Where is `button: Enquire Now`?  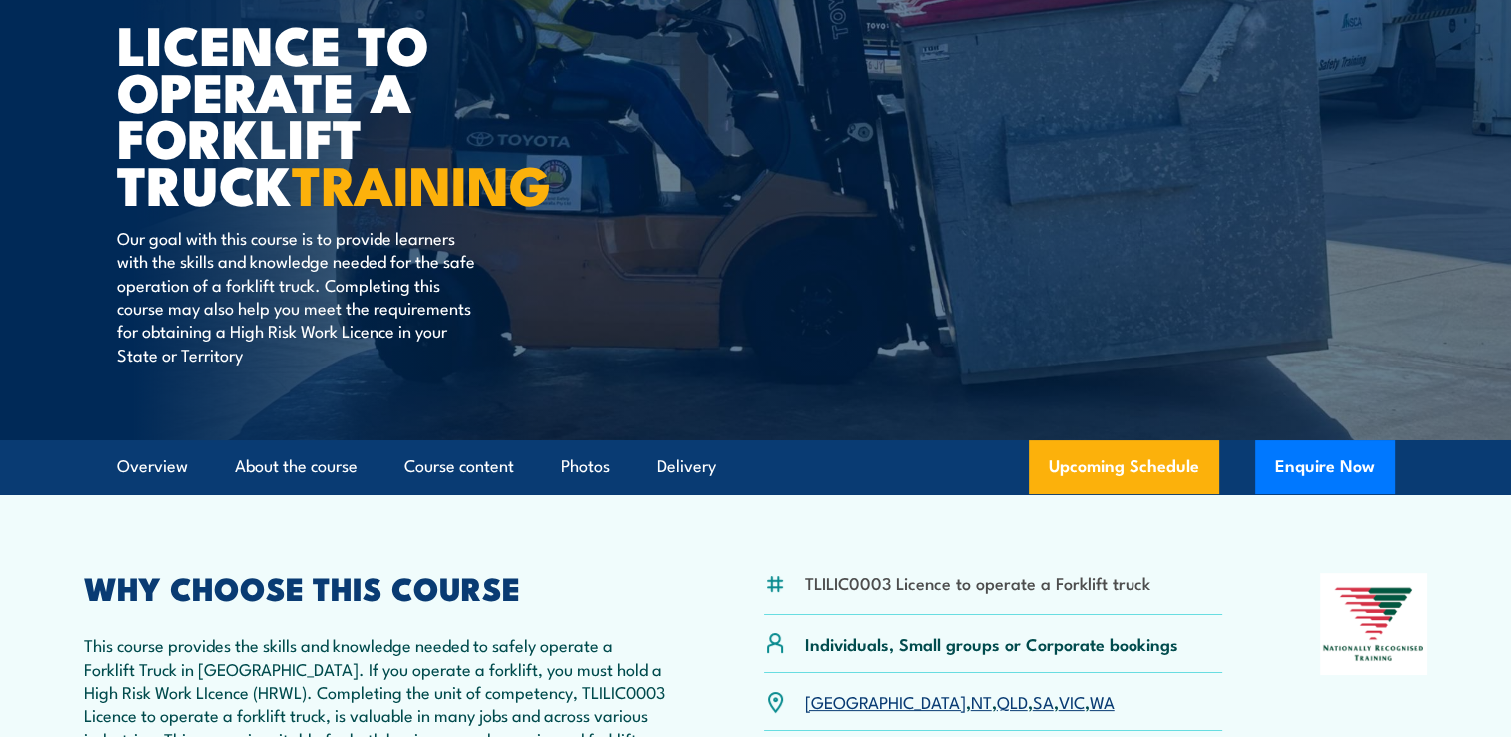
button: Enquire Now is located at coordinates (1325, 467).